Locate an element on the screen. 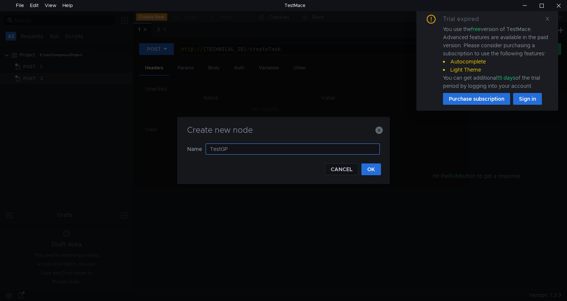 The width and height of the screenshot is (567, 301). div: Trial expired is located at coordinates (466, 19).